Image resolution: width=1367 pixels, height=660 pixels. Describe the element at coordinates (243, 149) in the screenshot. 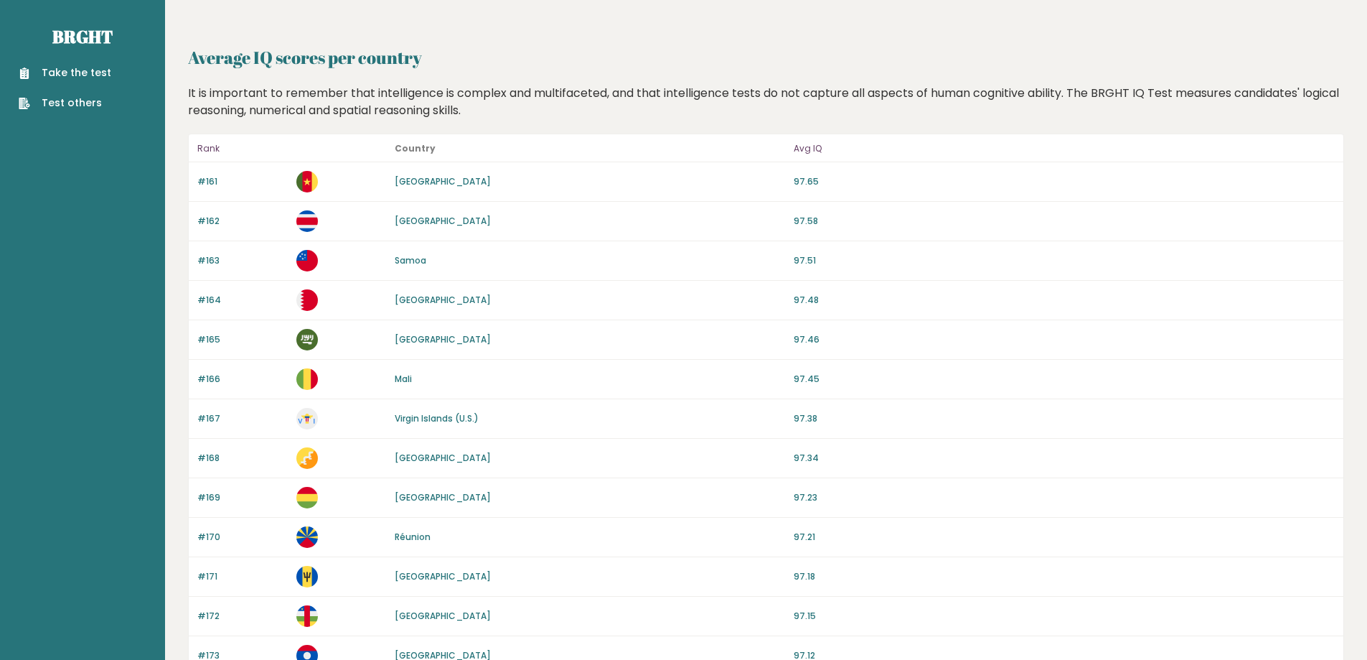

I see `p: Rank` at that location.